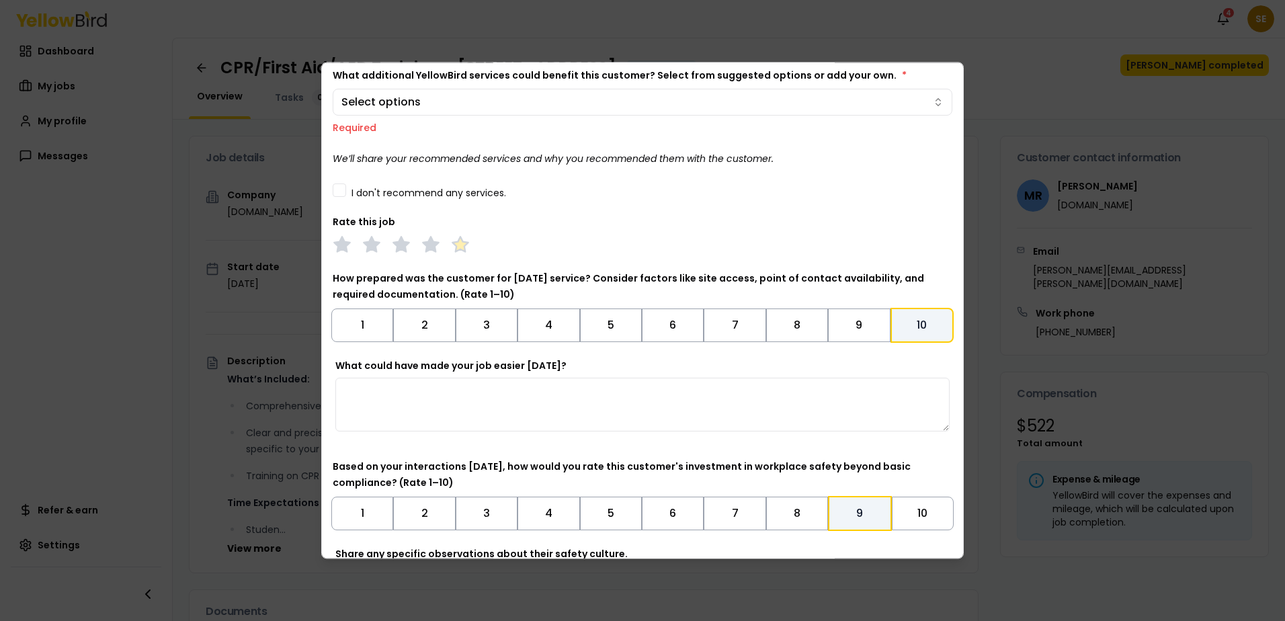 The height and width of the screenshot is (621, 1285). I want to click on label: I don't recommend any services., so click(429, 193).